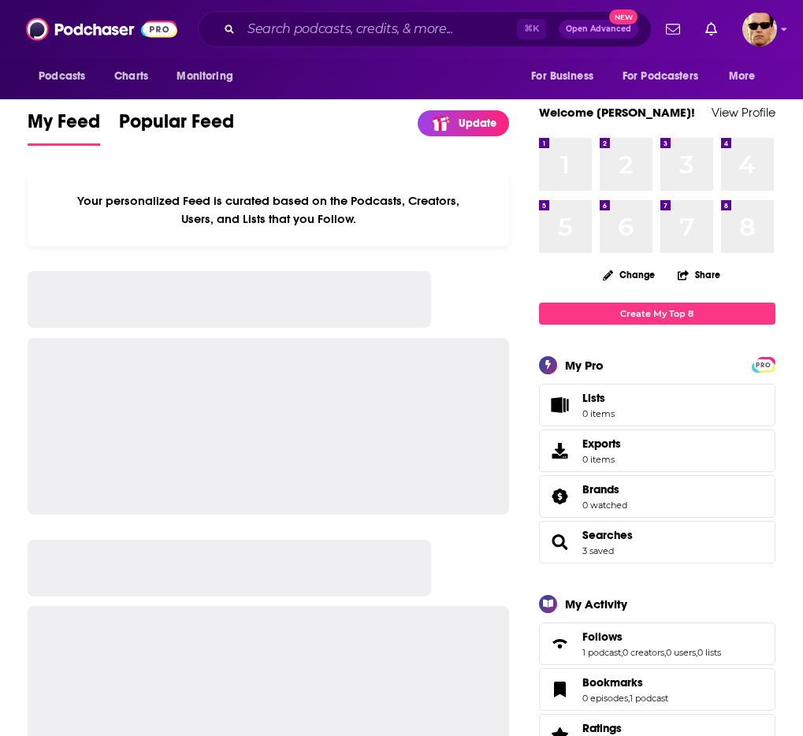 This screenshot has width=803, height=736. What do you see at coordinates (268, 210) in the screenshot?
I see `div: Your personalized Feed is curated based on the Podcasts, Creators, Users, and Lists that you Follow.` at bounding box center [268, 210].